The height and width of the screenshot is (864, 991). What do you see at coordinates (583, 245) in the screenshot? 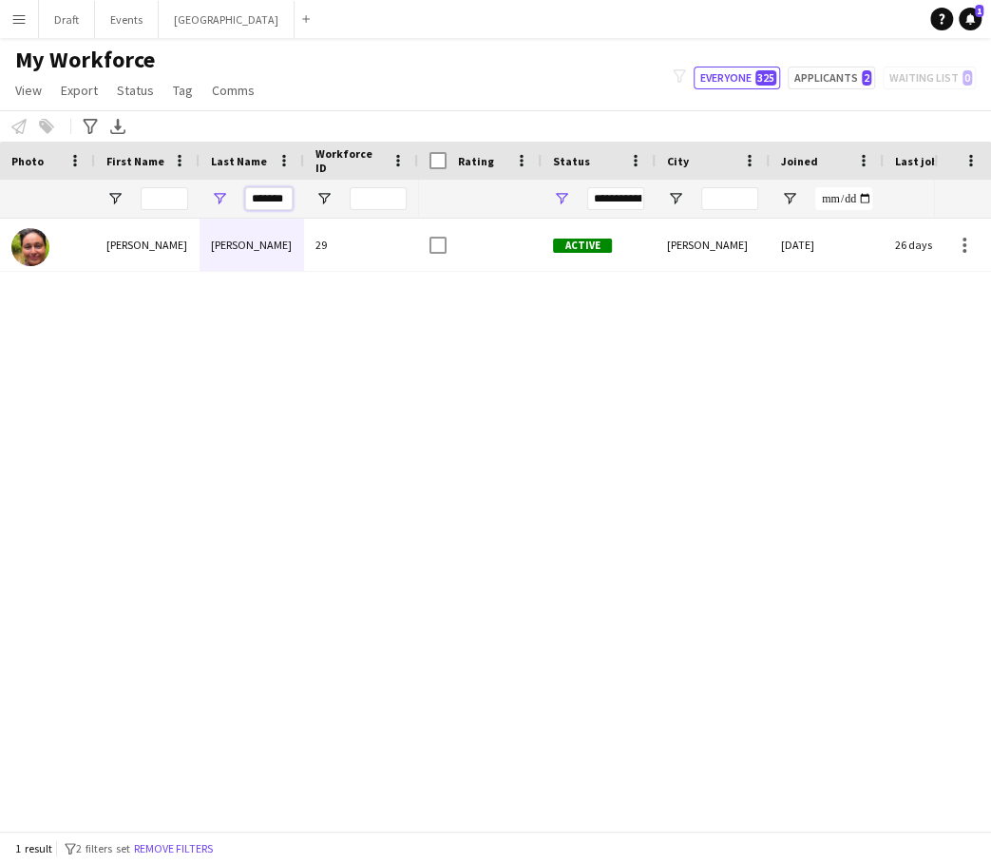
I see `span: Active` at bounding box center [583, 245].